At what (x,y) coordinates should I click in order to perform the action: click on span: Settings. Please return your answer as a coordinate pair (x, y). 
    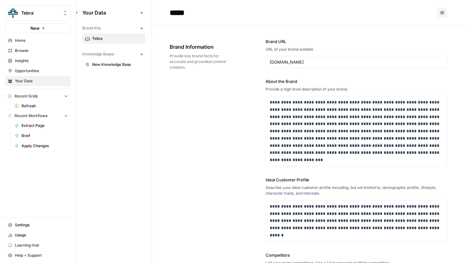
    Looking at the image, I should click on (41, 225).